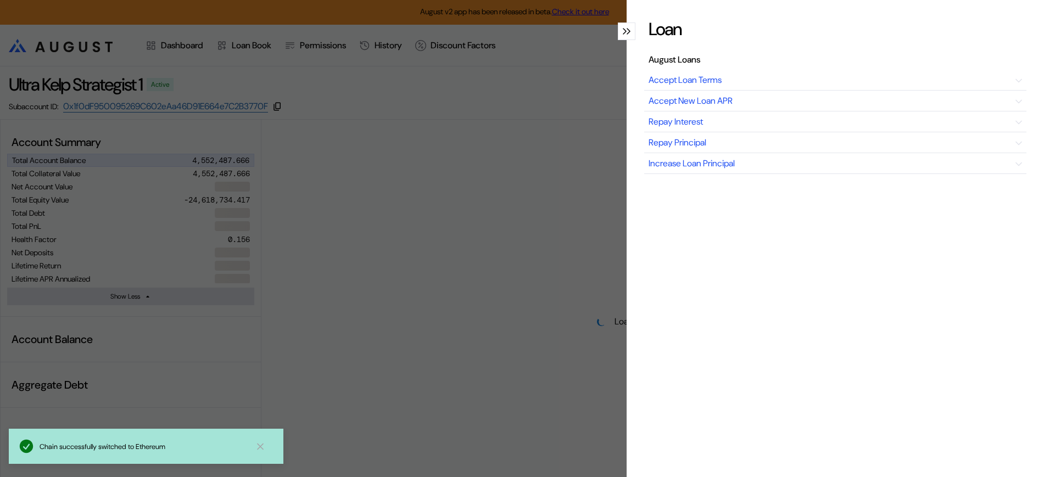 This screenshot has width=1044, height=477. I want to click on div: Accept Loan Terms, so click(685, 80).